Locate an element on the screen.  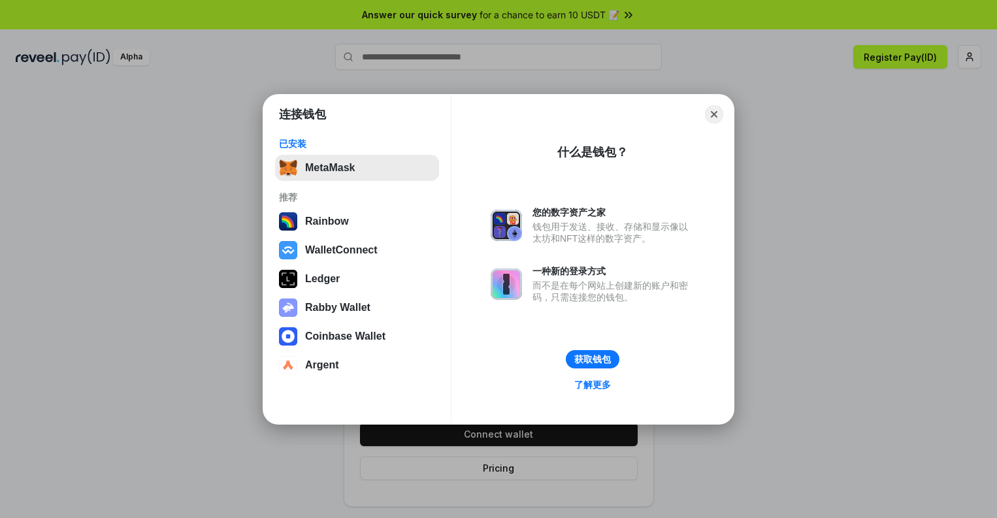
div: MetaMask is located at coordinates (330, 168).